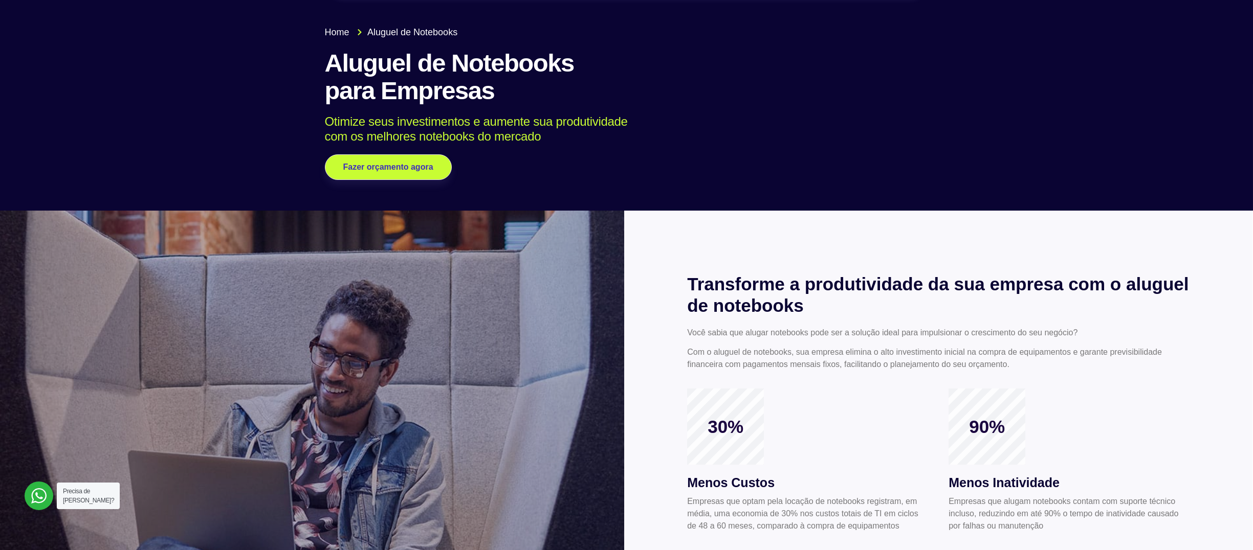  Describe the element at coordinates (938, 333) in the screenshot. I see `p: Você sabia que alugar notebooks pode ser a solução ideal para impulsionar o crescimento do seu ne...` at that location.